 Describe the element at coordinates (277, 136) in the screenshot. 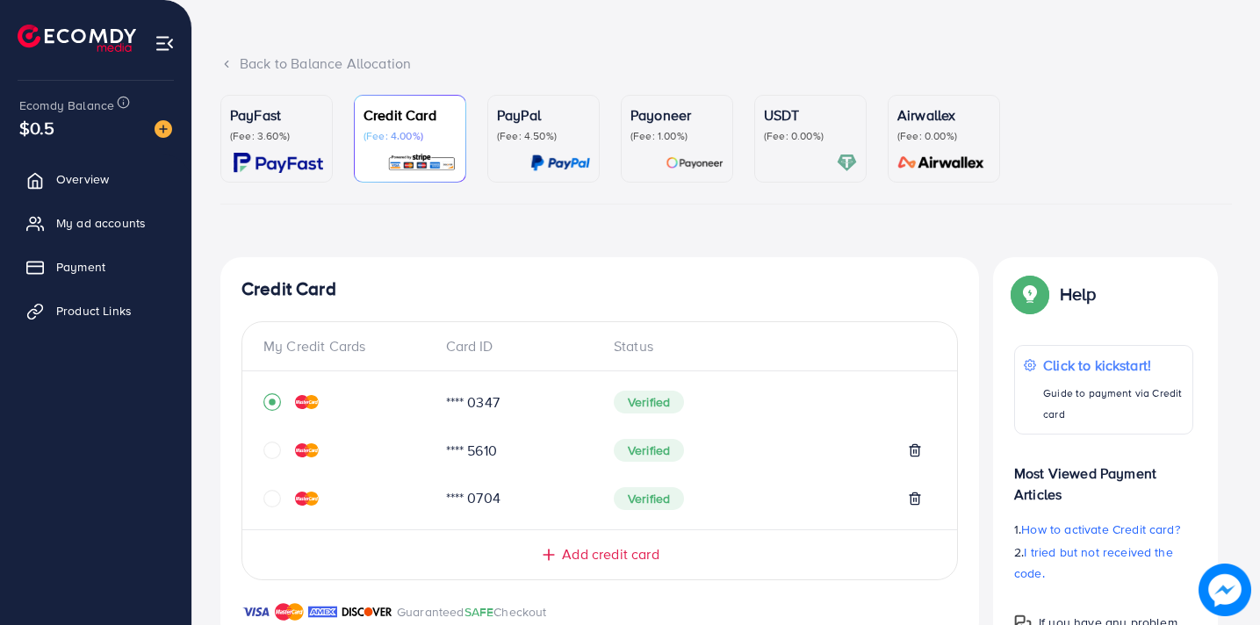

I see `p: (Fee: 3.60%)` at that location.